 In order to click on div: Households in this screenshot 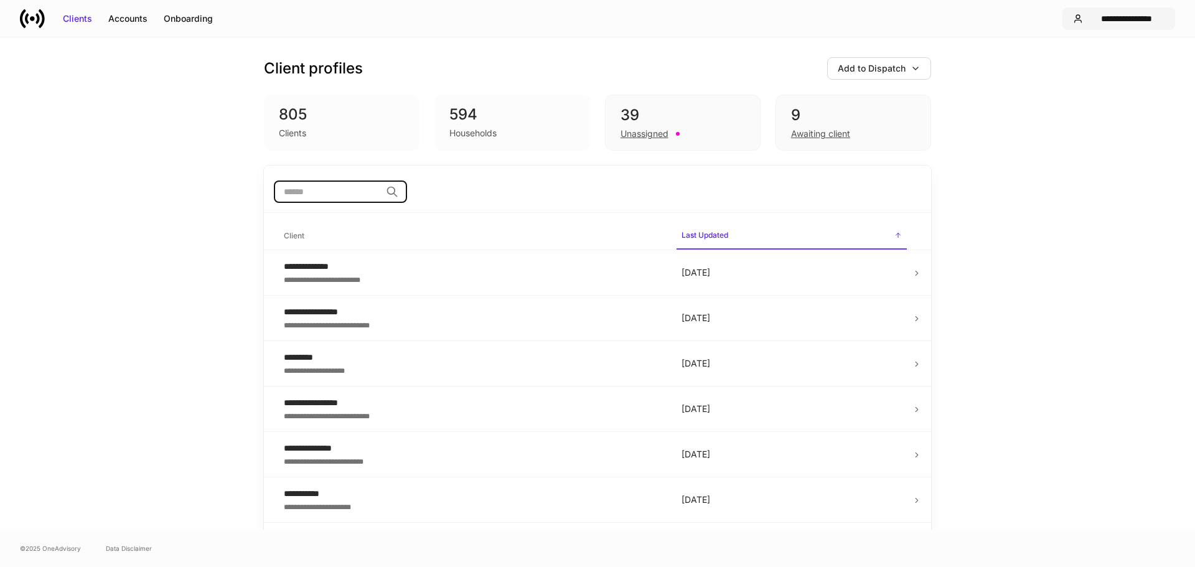, I will do `click(473, 133)`.